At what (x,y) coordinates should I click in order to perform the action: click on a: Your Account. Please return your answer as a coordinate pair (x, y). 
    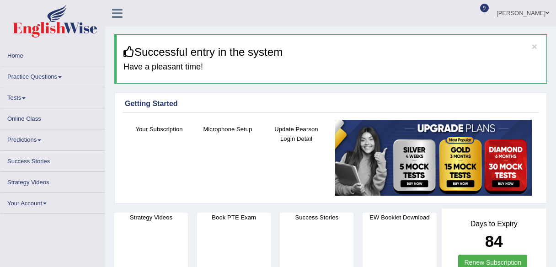
    Looking at the image, I should click on (53, 202).